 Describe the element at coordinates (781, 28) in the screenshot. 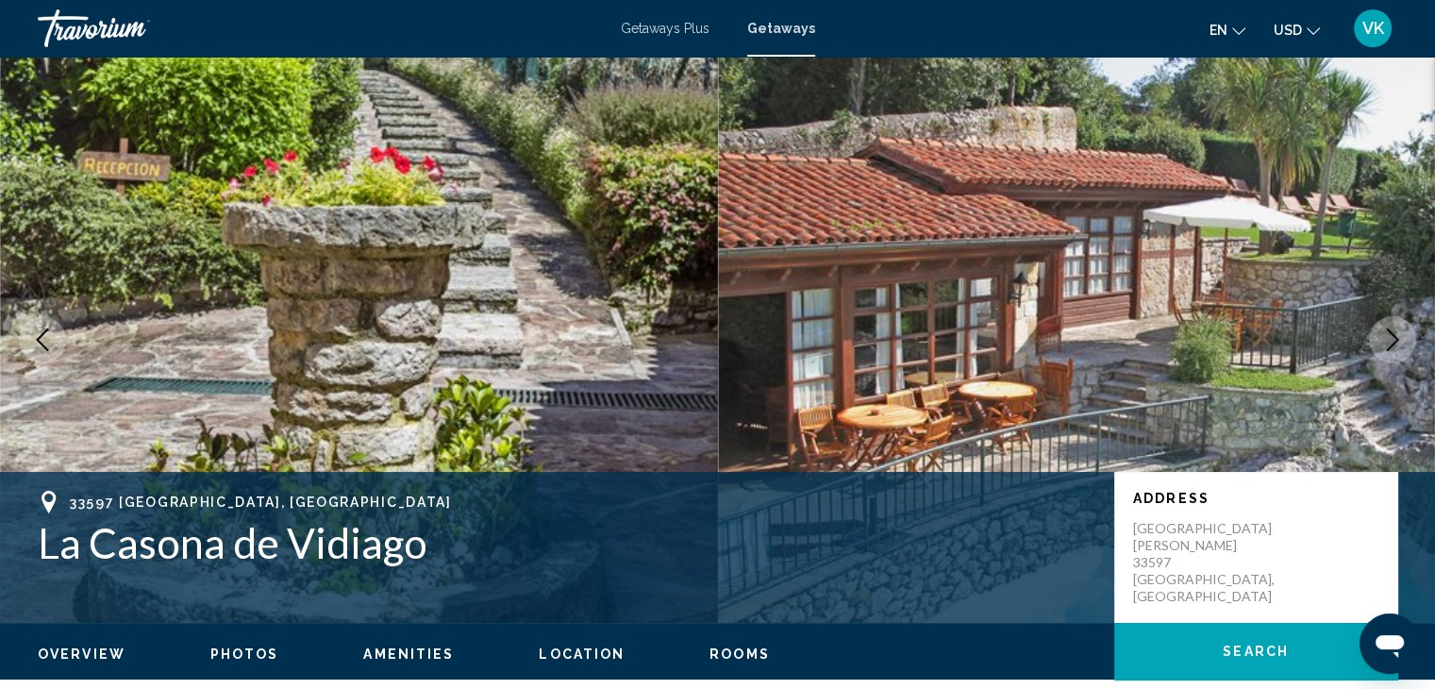

I see `span: Getaways` at that location.